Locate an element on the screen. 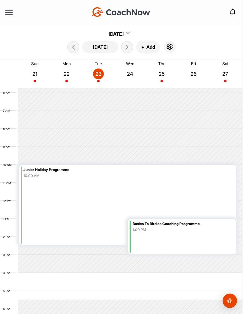 The height and width of the screenshot is (314, 243). p: 24 is located at coordinates (130, 74).